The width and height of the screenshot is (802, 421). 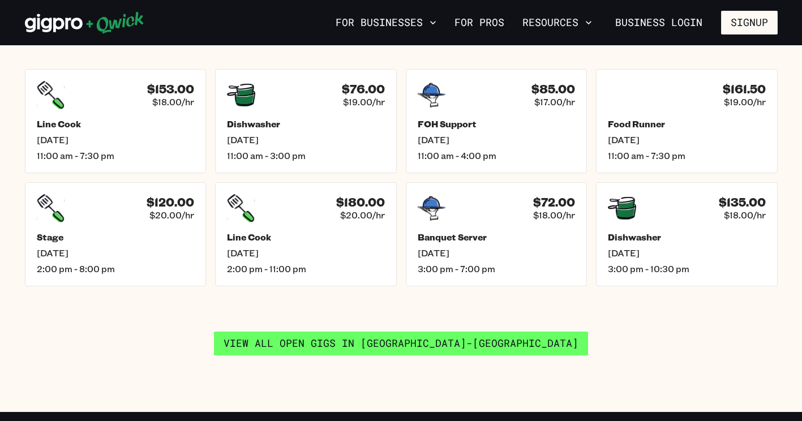 What do you see at coordinates (306, 156) in the screenshot?
I see `span: 11:00 am - 3:00 pm` at bounding box center [306, 156].